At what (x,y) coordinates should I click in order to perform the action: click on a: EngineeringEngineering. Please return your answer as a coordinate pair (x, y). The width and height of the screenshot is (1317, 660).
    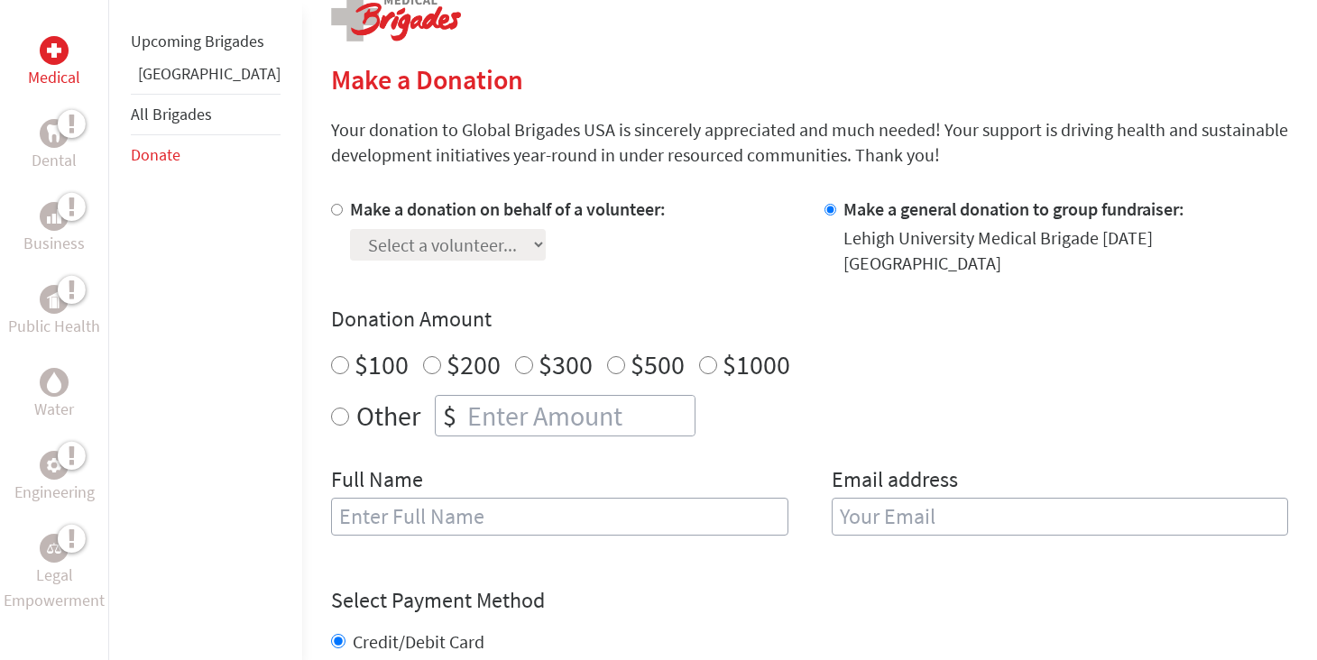
    Looking at the image, I should click on (54, 478).